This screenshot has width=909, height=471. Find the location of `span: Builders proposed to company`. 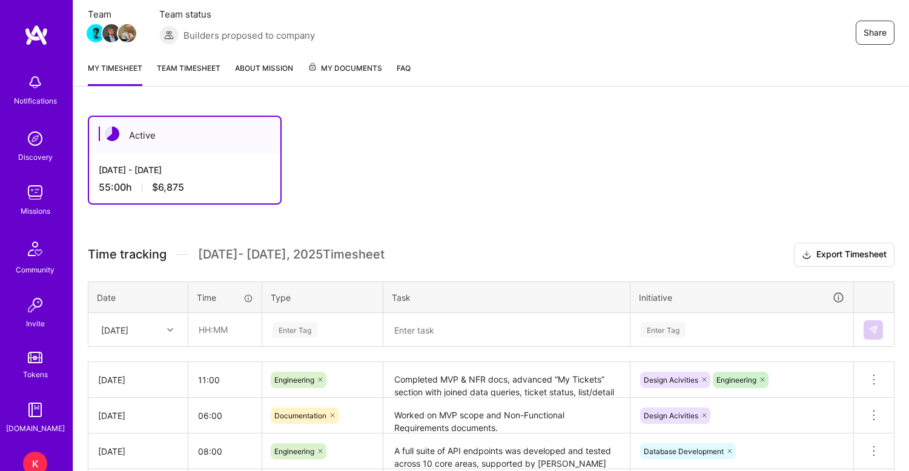

span: Builders proposed to company is located at coordinates (249, 35).